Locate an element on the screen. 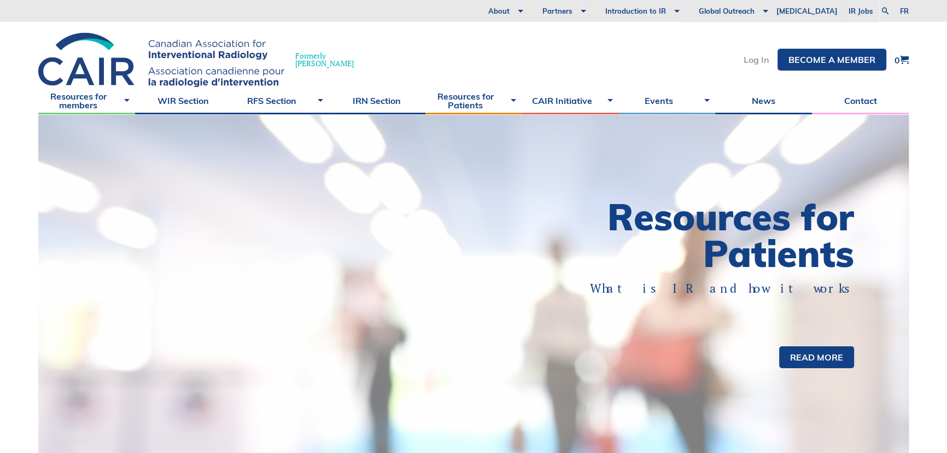  a: CAIR Initiative is located at coordinates (570, 101).